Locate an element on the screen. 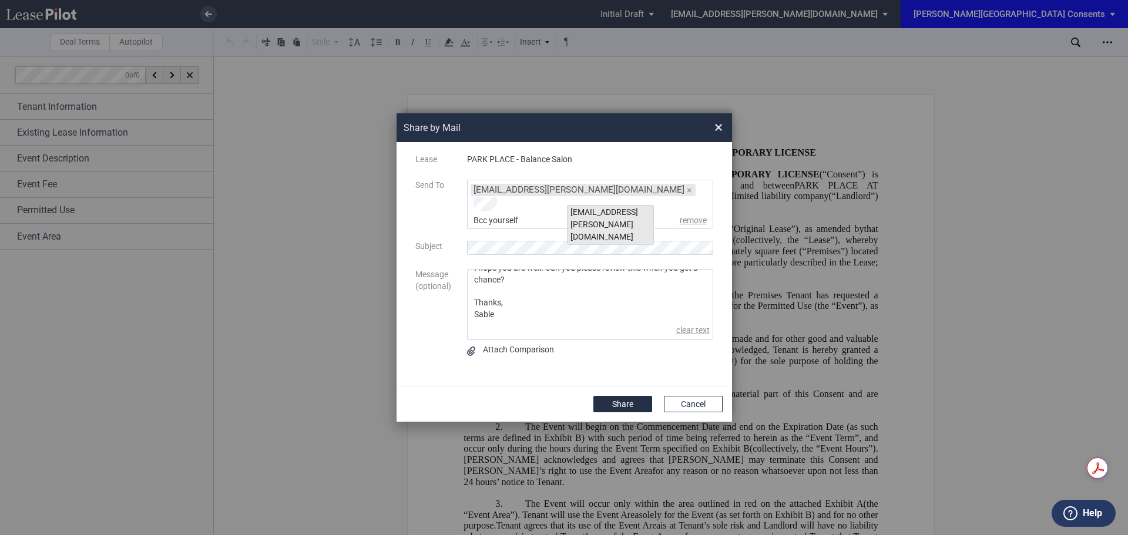 The height and width of the screenshot is (535, 1128). span: PARK PLACE - Balance Salon is located at coordinates (519, 159).